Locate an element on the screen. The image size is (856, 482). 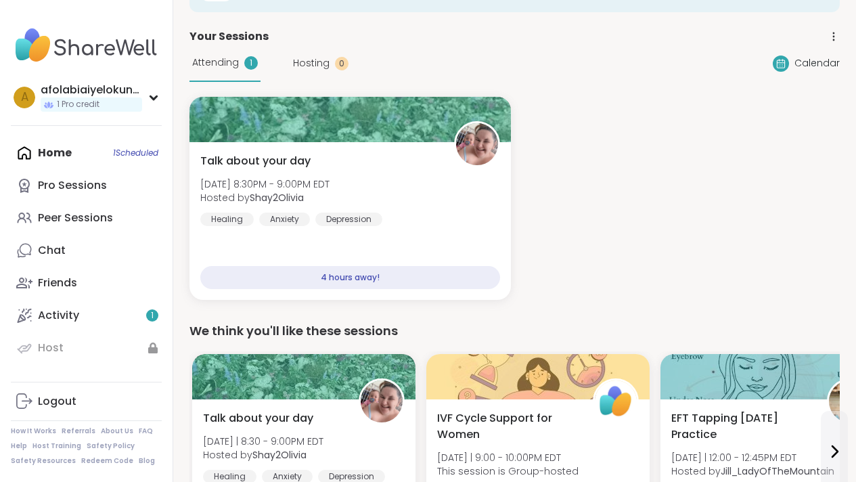
a: Safety Resources is located at coordinates (43, 461).